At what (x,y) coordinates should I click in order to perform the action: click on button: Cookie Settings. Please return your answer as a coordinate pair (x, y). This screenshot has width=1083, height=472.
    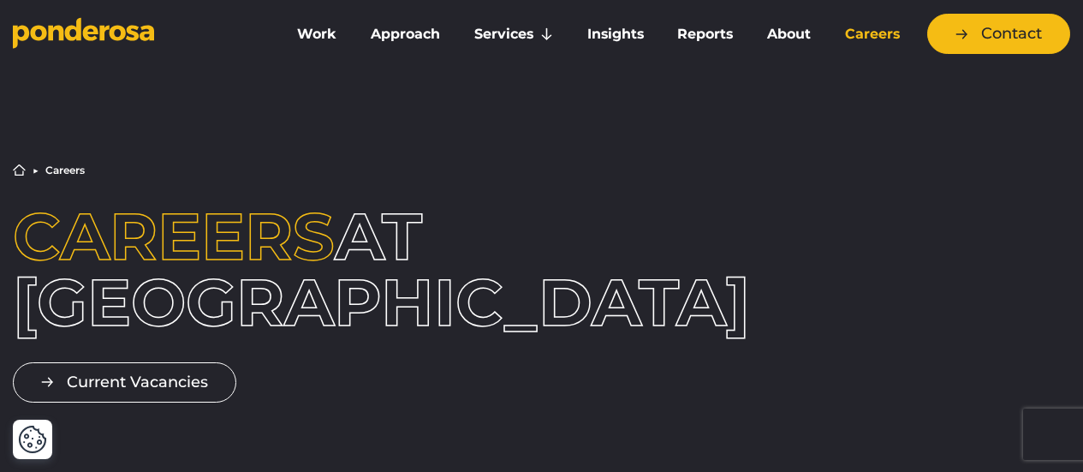
    Looking at the image, I should click on (33, 439).